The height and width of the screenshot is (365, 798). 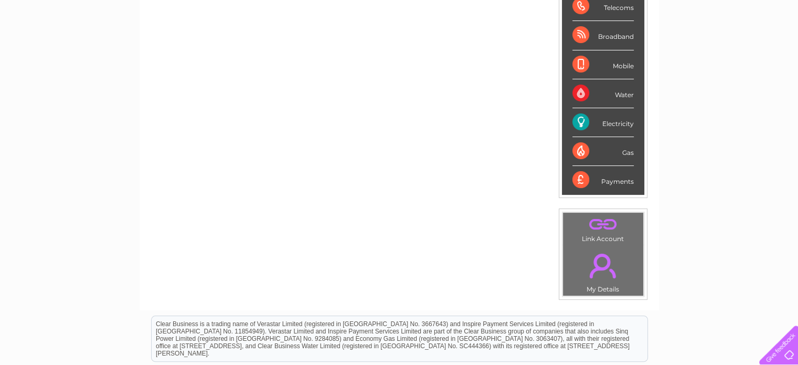 I want to click on a: Water, so click(x=623, y=48).